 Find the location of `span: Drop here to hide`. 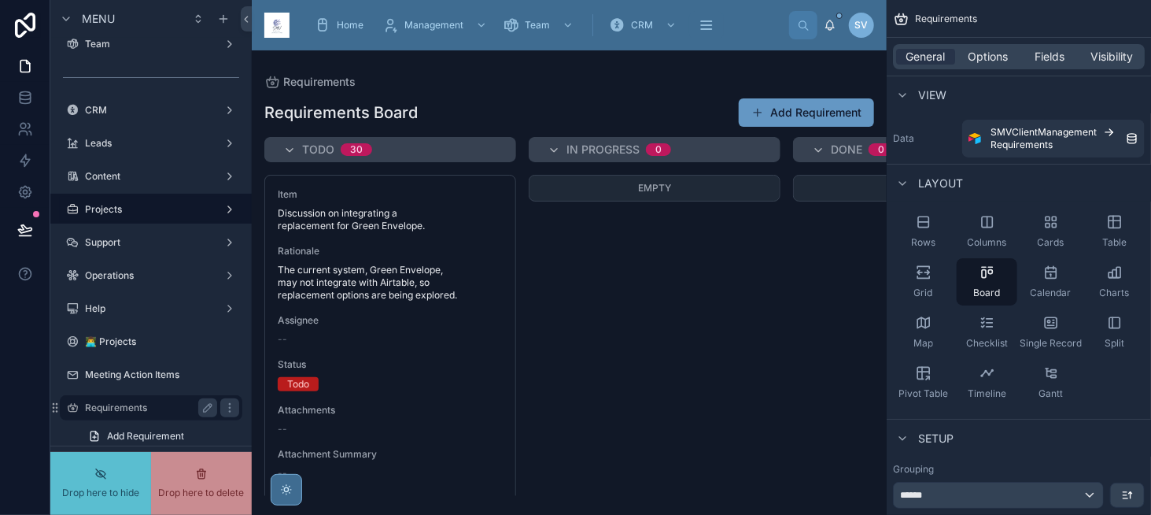

span: Drop here to hide is located at coordinates (101, 493).